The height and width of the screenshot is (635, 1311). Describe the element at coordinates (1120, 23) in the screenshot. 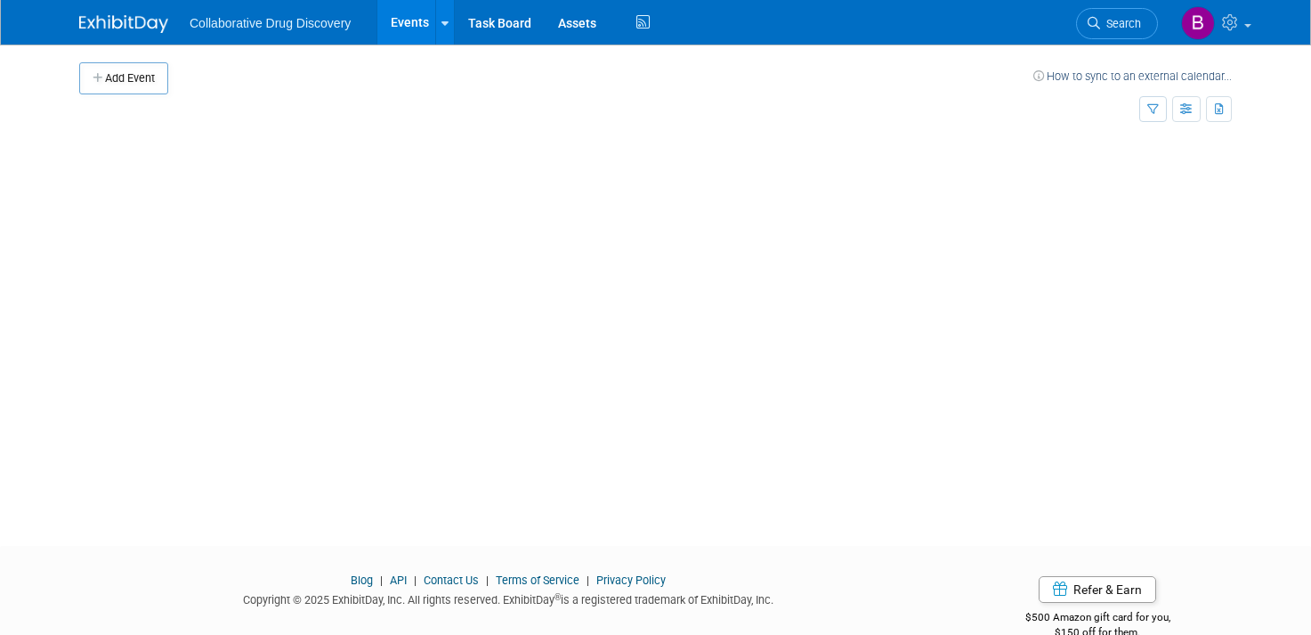

I see `span: Search` at that location.